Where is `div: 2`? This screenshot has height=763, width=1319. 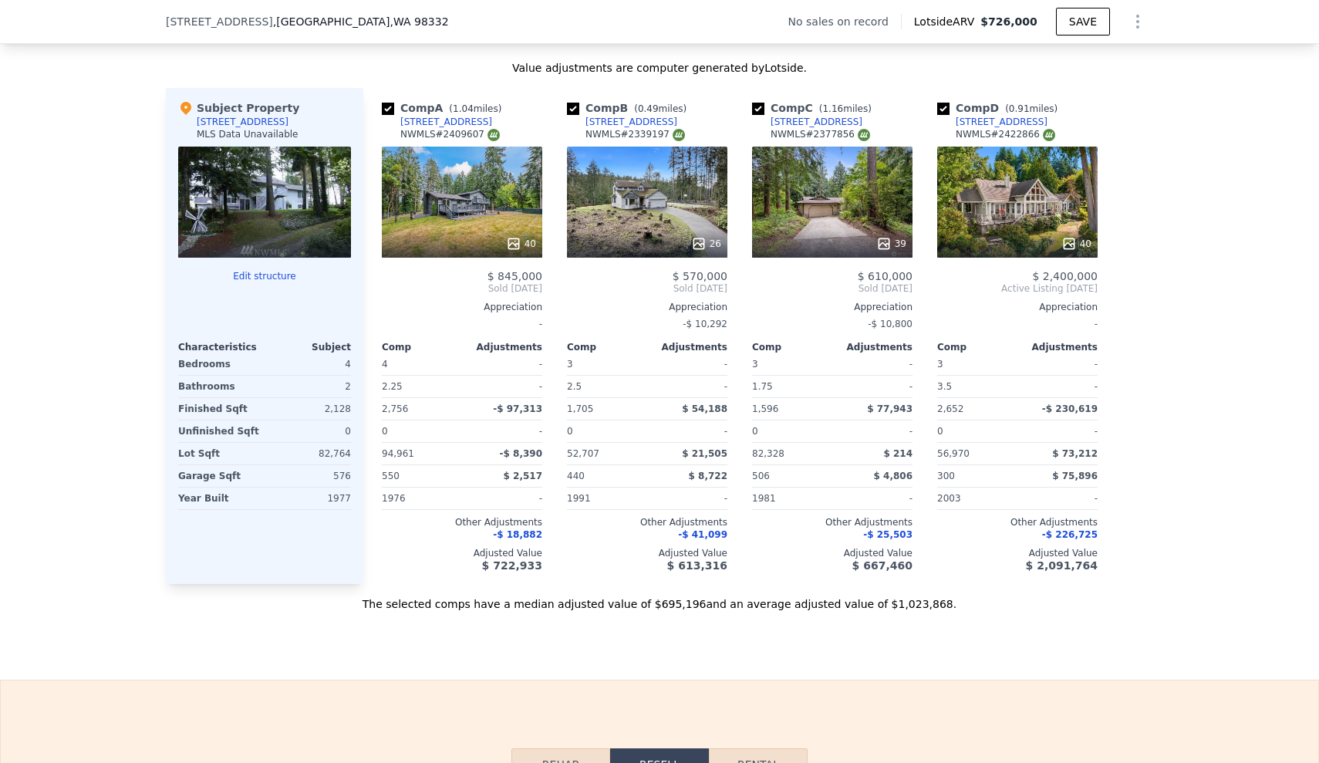
div: 2 is located at coordinates (309, 387).